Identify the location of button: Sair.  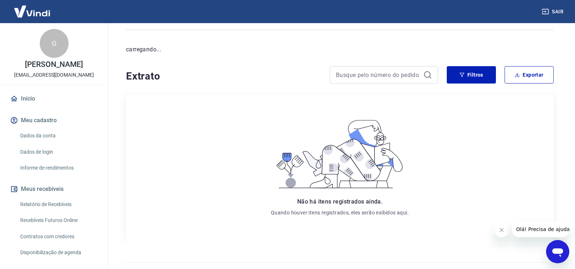
(554, 12).